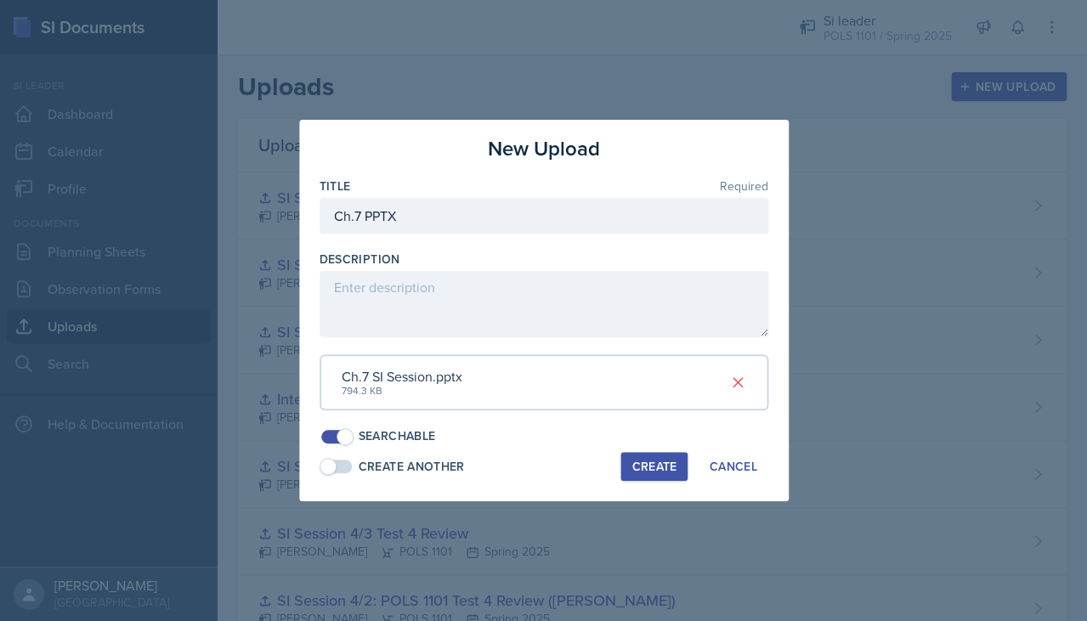 This screenshot has height=621, width=1087. I want to click on div: Ch.7 SI Session.pptx, so click(402, 377).